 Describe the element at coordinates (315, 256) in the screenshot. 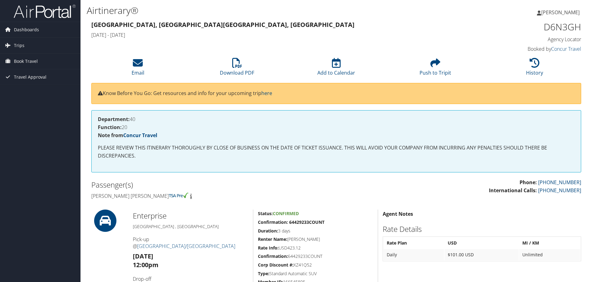

I see `h5: 64429233COUNT` at that location.